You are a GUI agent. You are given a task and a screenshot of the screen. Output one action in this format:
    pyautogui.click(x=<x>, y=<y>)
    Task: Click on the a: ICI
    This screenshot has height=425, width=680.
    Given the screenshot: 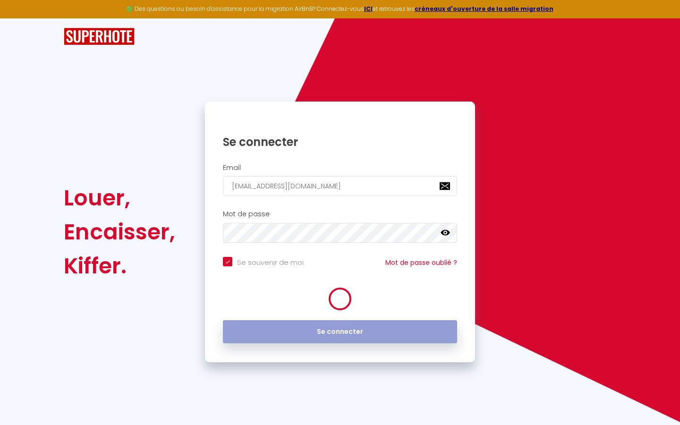 What is the action you would take?
    pyautogui.click(x=368, y=8)
    